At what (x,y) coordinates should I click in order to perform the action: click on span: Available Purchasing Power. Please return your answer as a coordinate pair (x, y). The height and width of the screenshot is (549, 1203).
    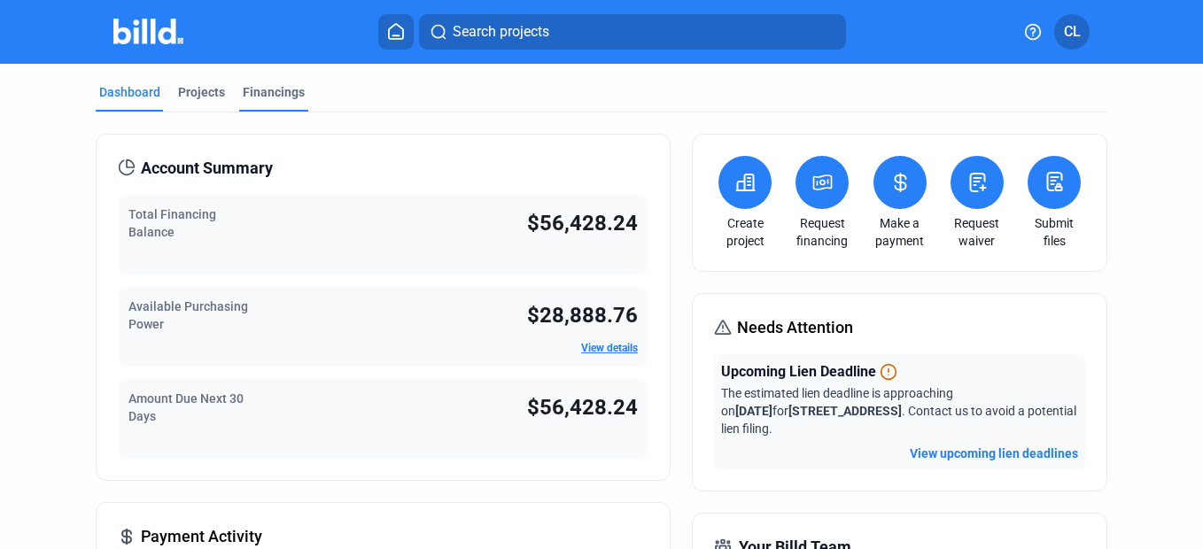
    Looking at the image, I should click on (188, 315).